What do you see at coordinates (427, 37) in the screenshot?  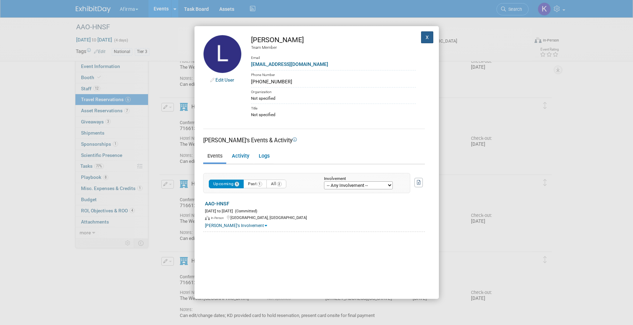 I see `button: X` at bounding box center [427, 37].